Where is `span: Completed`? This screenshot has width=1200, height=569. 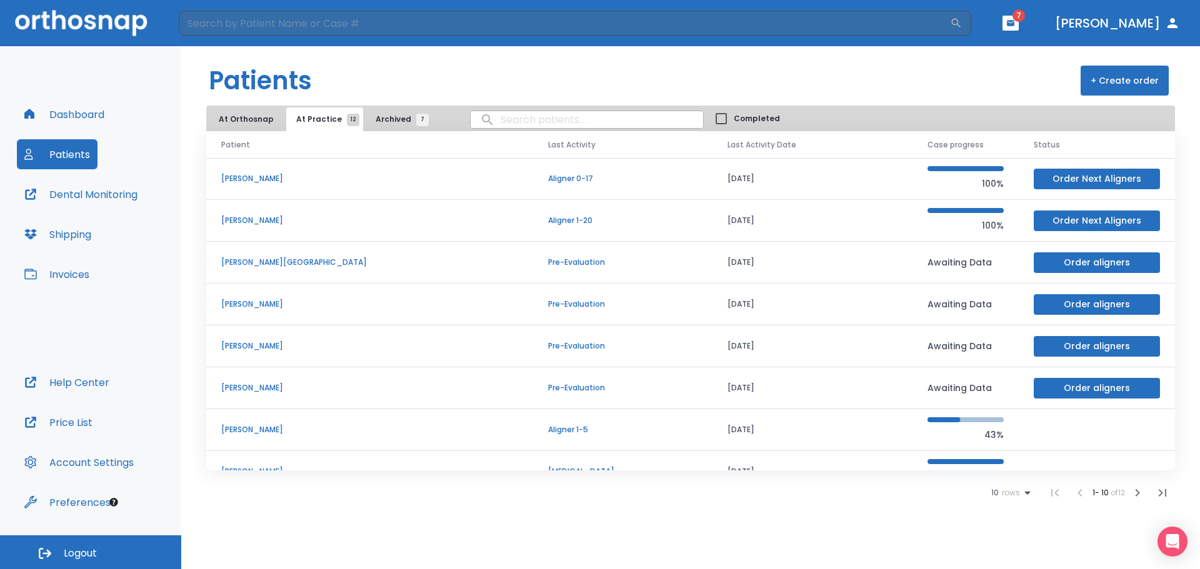
span: Completed is located at coordinates (757, 119).